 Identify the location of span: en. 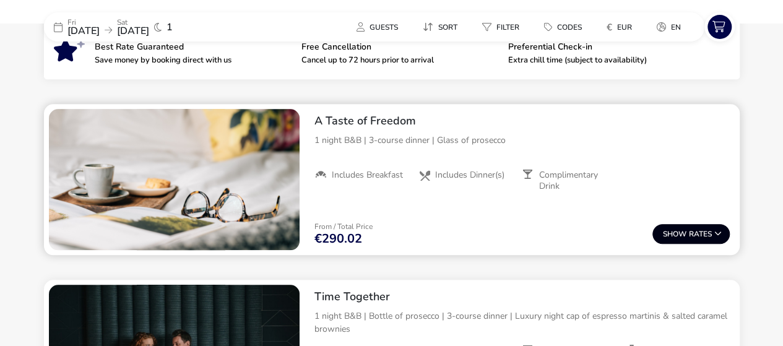
(676, 27).